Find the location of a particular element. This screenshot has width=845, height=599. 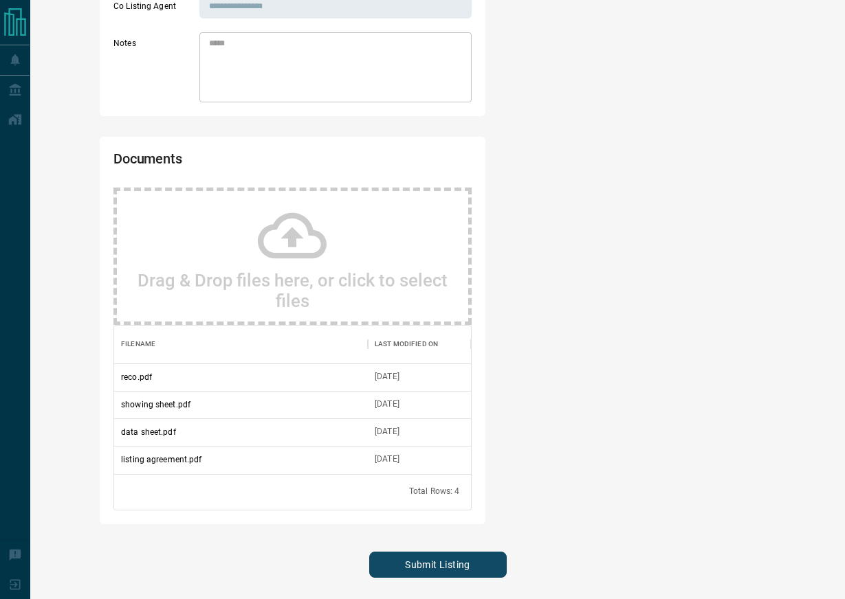

h2: Documents is located at coordinates (221, 162).